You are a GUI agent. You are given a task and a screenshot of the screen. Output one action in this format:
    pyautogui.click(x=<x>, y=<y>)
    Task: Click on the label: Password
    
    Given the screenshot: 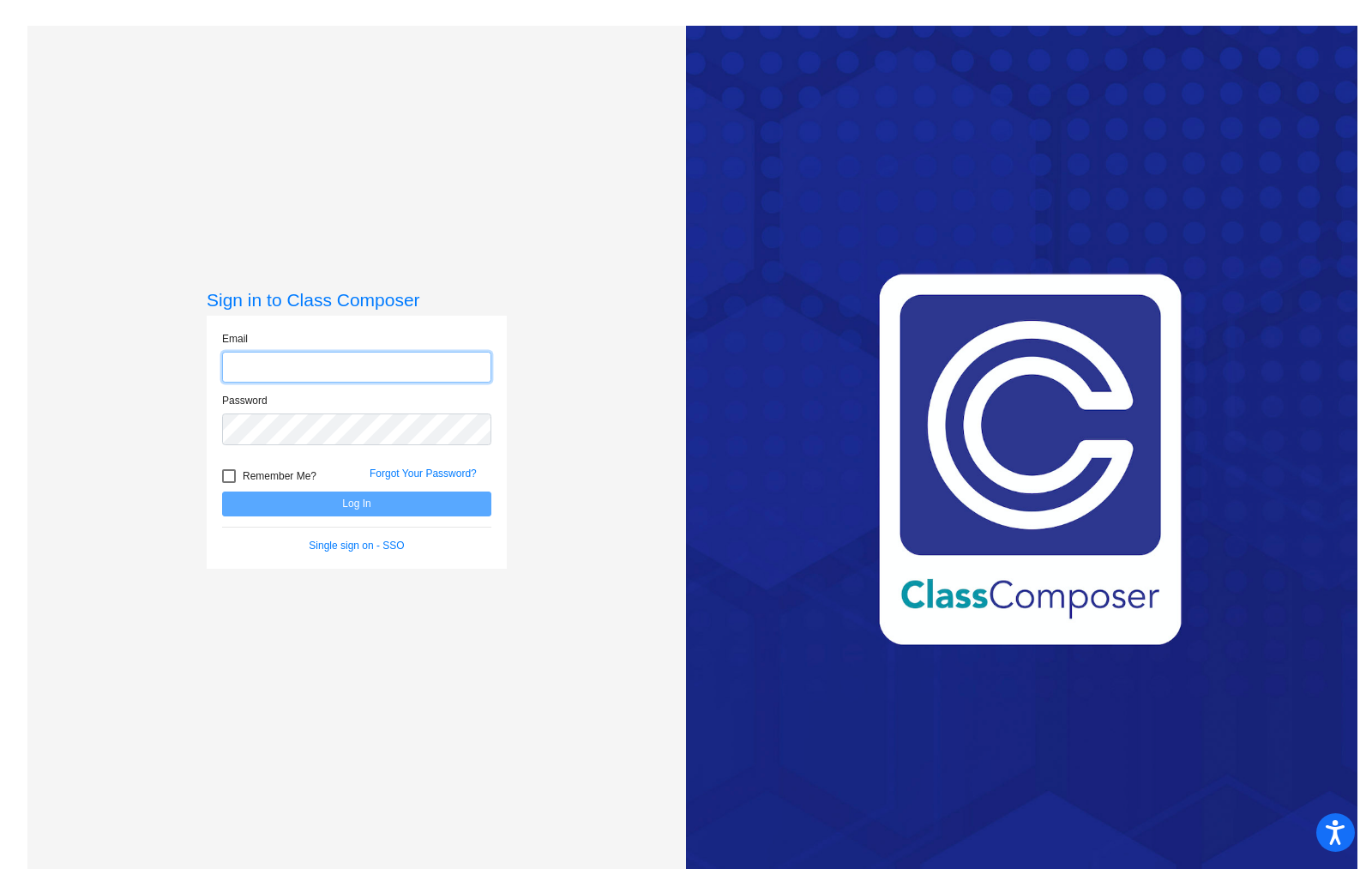 What is the action you would take?
    pyautogui.click(x=245, y=400)
    